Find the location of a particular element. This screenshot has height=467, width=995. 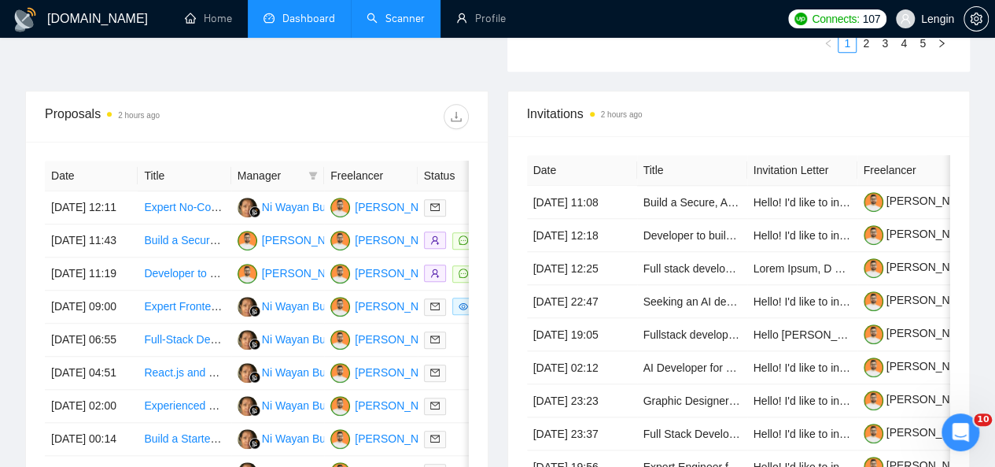

th: Date is located at coordinates (91, 175).